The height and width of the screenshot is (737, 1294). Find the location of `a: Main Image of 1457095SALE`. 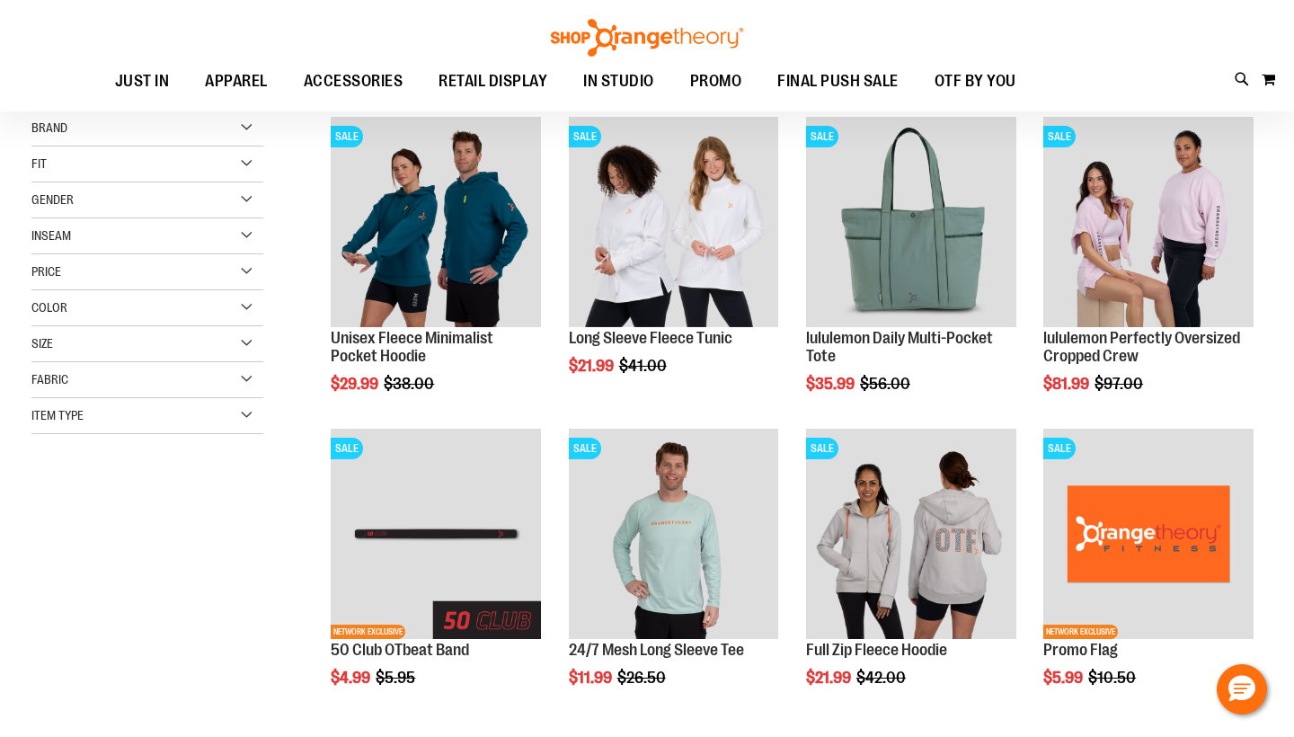

a: Main Image of 1457095SALE is located at coordinates (674, 535).